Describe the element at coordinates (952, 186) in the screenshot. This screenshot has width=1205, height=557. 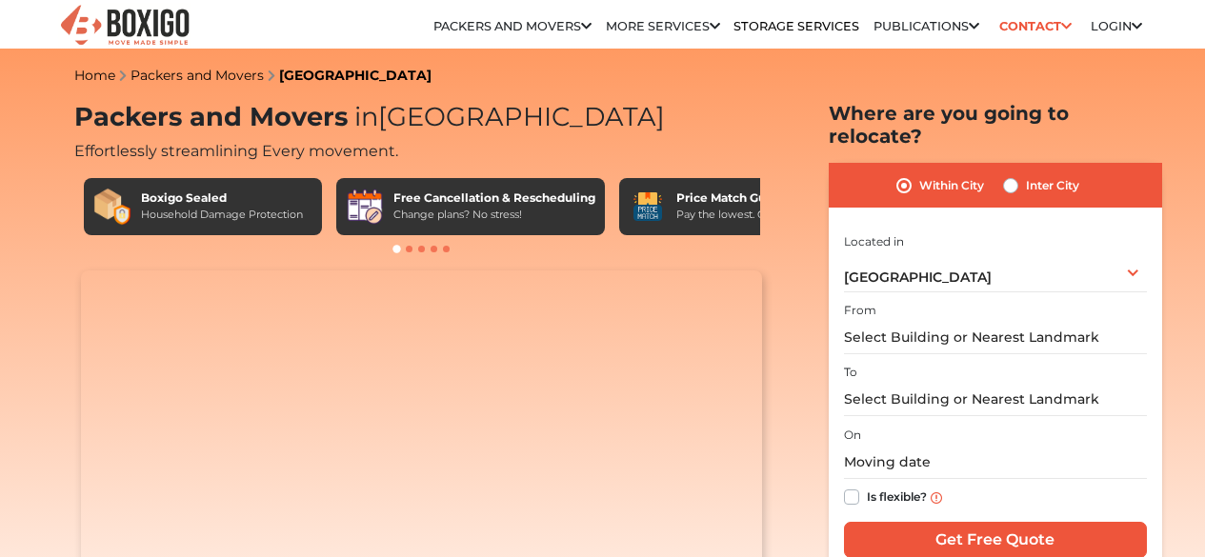
I see `label: Within City` at that location.